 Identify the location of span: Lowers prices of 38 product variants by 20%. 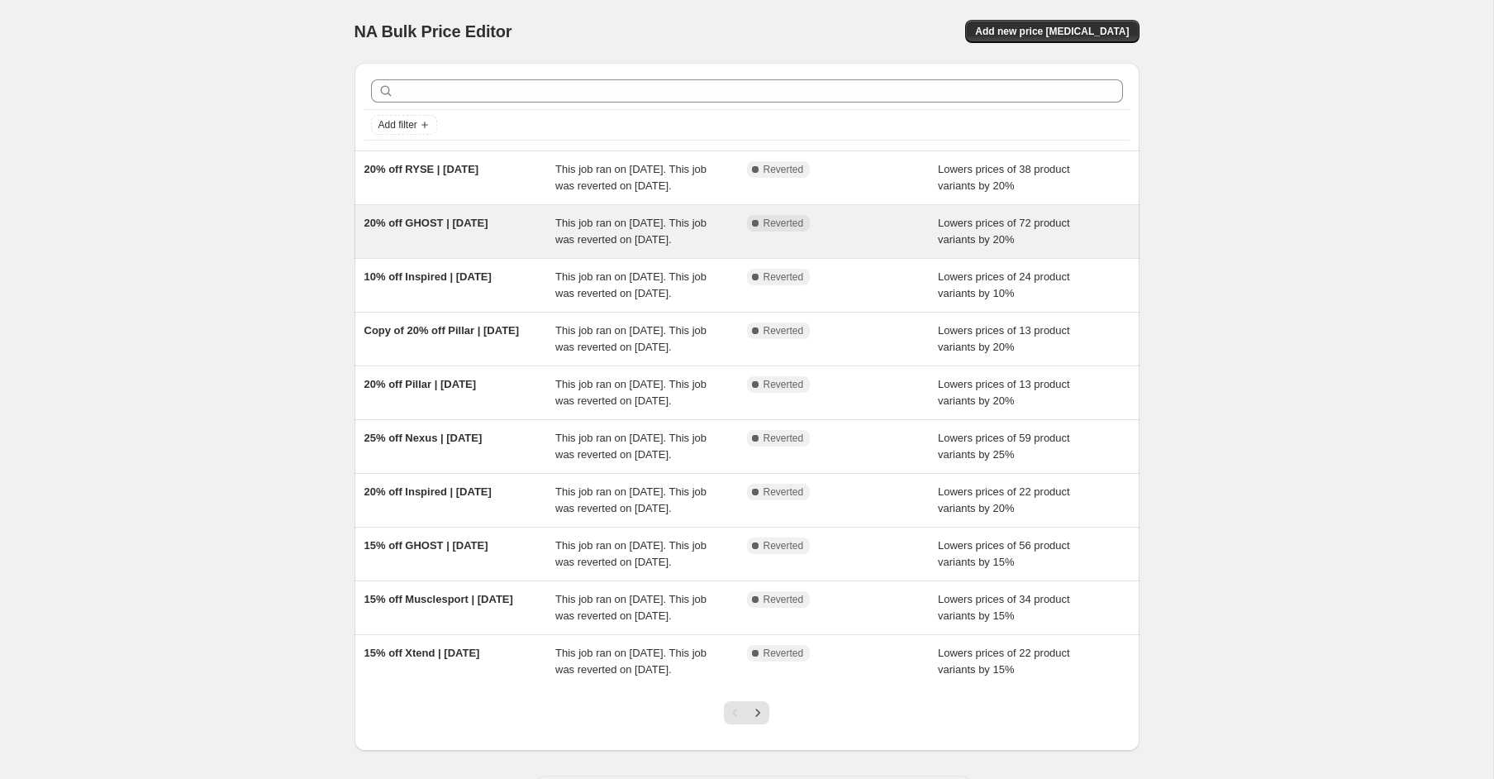
(1004, 177).